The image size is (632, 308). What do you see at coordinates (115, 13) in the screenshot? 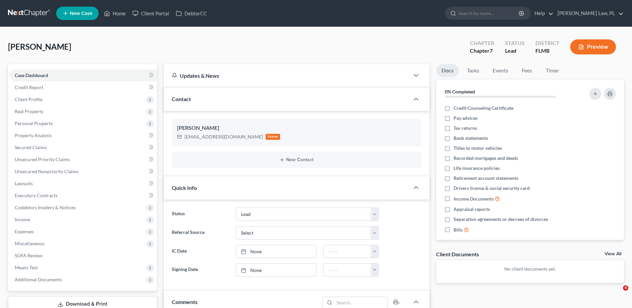
I see `a: Home` at bounding box center [115, 13].